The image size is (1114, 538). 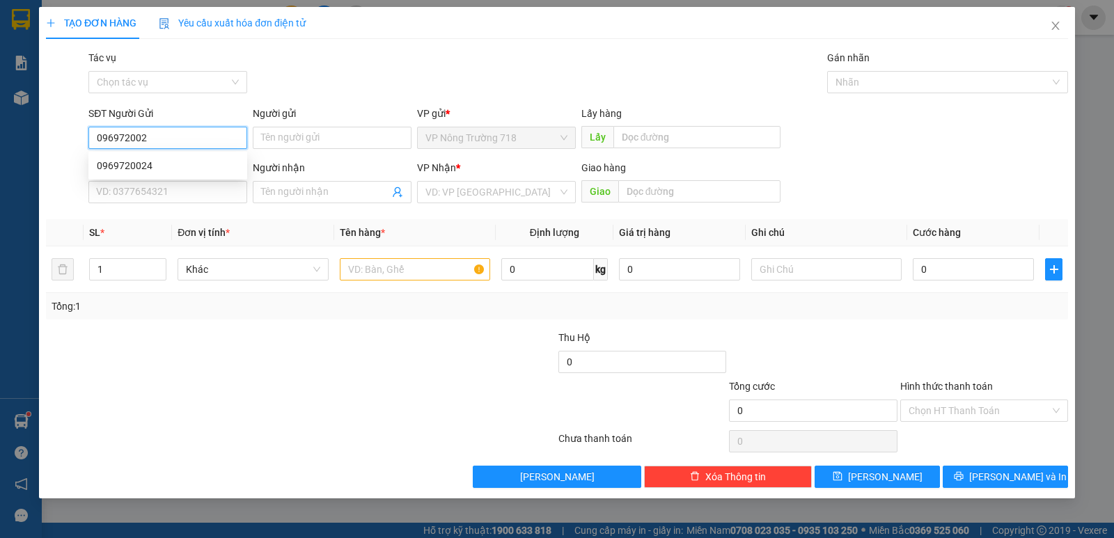 What do you see at coordinates (837, 477) in the screenshot?
I see `span: save` at bounding box center [837, 477].